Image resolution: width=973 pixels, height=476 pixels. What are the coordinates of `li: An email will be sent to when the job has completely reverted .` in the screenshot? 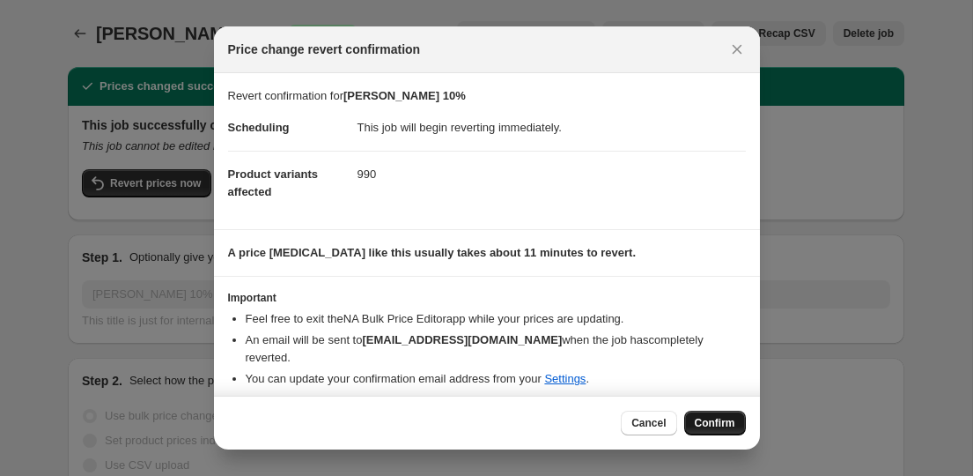 It's located at (496, 349).